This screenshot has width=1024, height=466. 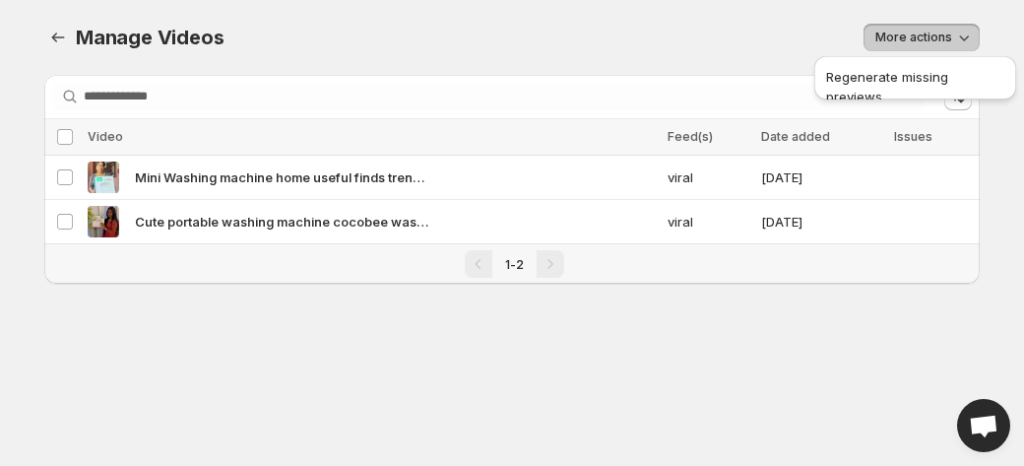 I want to click on span: Date added, so click(x=796, y=136).